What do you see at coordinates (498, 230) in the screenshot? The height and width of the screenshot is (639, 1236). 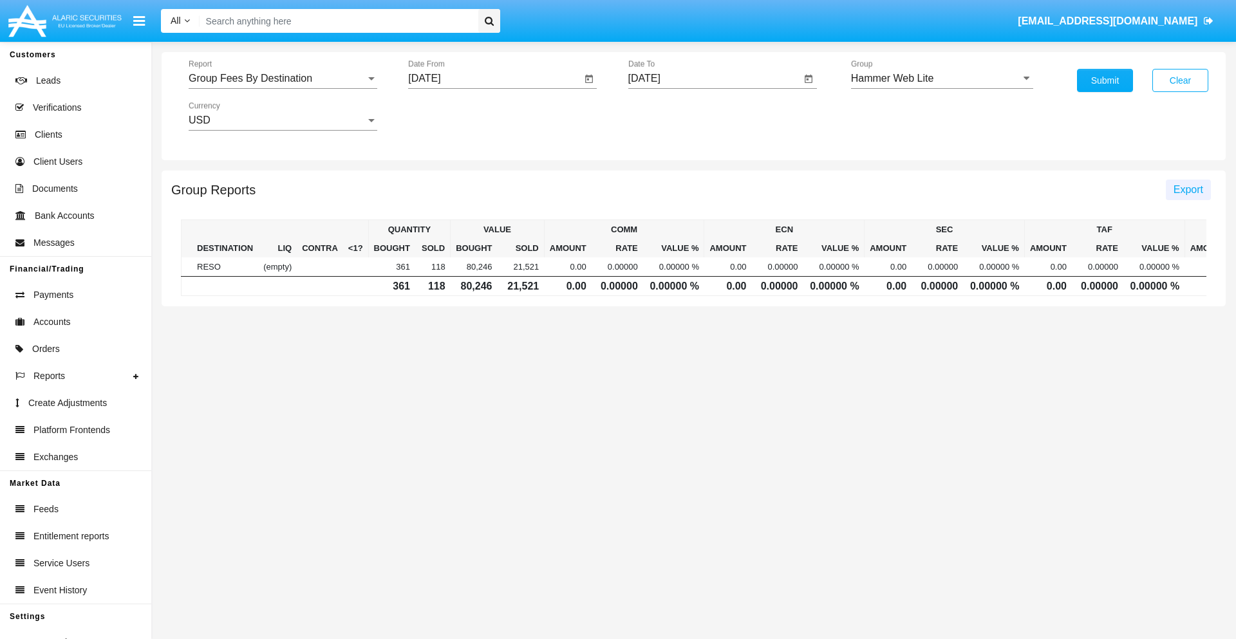 I see `th: VALUE` at bounding box center [498, 230].